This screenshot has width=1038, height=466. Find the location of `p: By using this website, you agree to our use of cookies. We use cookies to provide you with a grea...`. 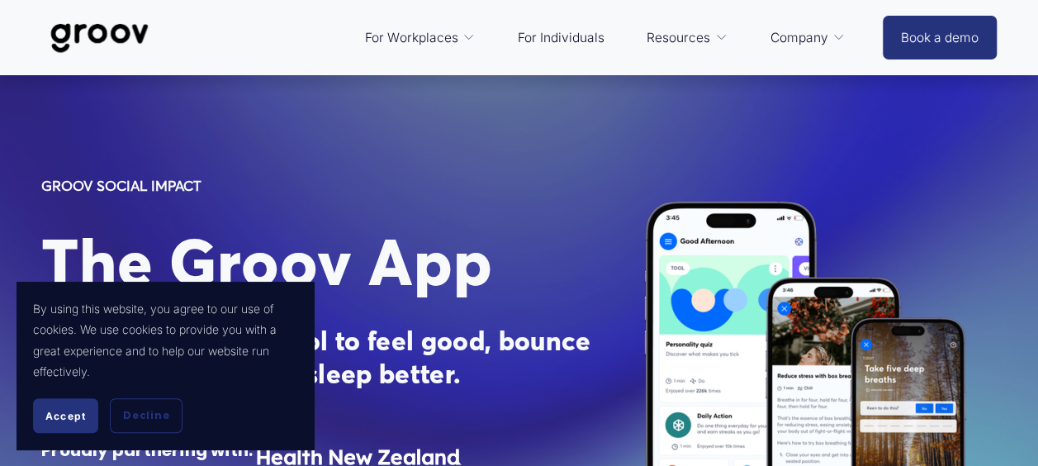

p: By using this website, you agree to our use of cookies. We use cookies to provide you with a grea... is located at coordinates (165, 340).